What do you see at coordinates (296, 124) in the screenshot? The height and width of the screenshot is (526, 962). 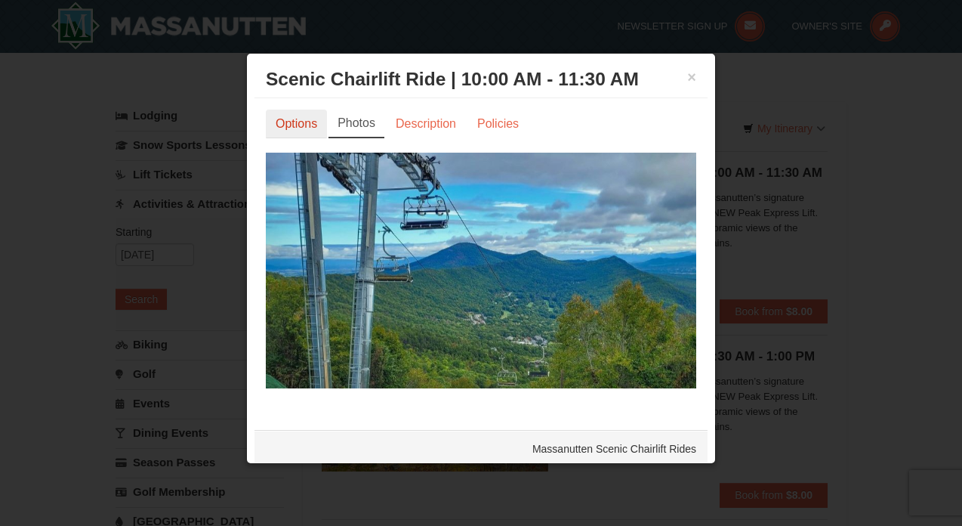 I see `a: Options` at bounding box center [296, 124].